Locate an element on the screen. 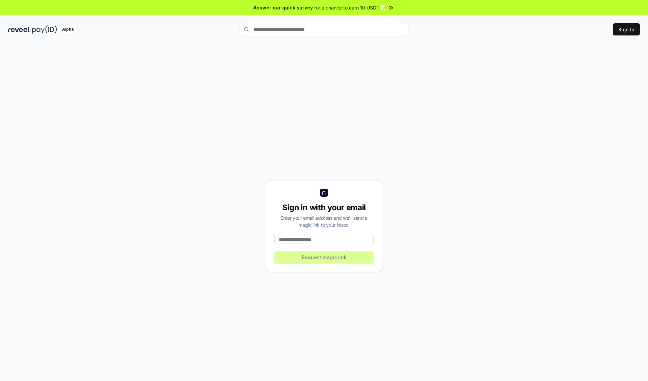 The height and width of the screenshot is (381, 648). img: logo_small is located at coordinates (324, 193).